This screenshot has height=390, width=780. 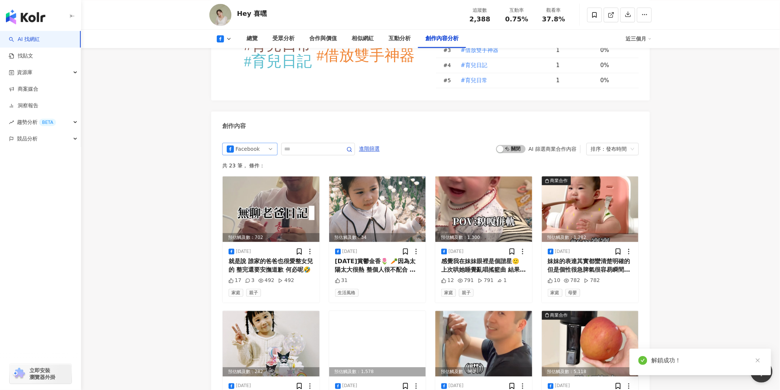 What do you see at coordinates (479, 50) in the screenshot?
I see `button: #借放雙手神器` at bounding box center [479, 50].